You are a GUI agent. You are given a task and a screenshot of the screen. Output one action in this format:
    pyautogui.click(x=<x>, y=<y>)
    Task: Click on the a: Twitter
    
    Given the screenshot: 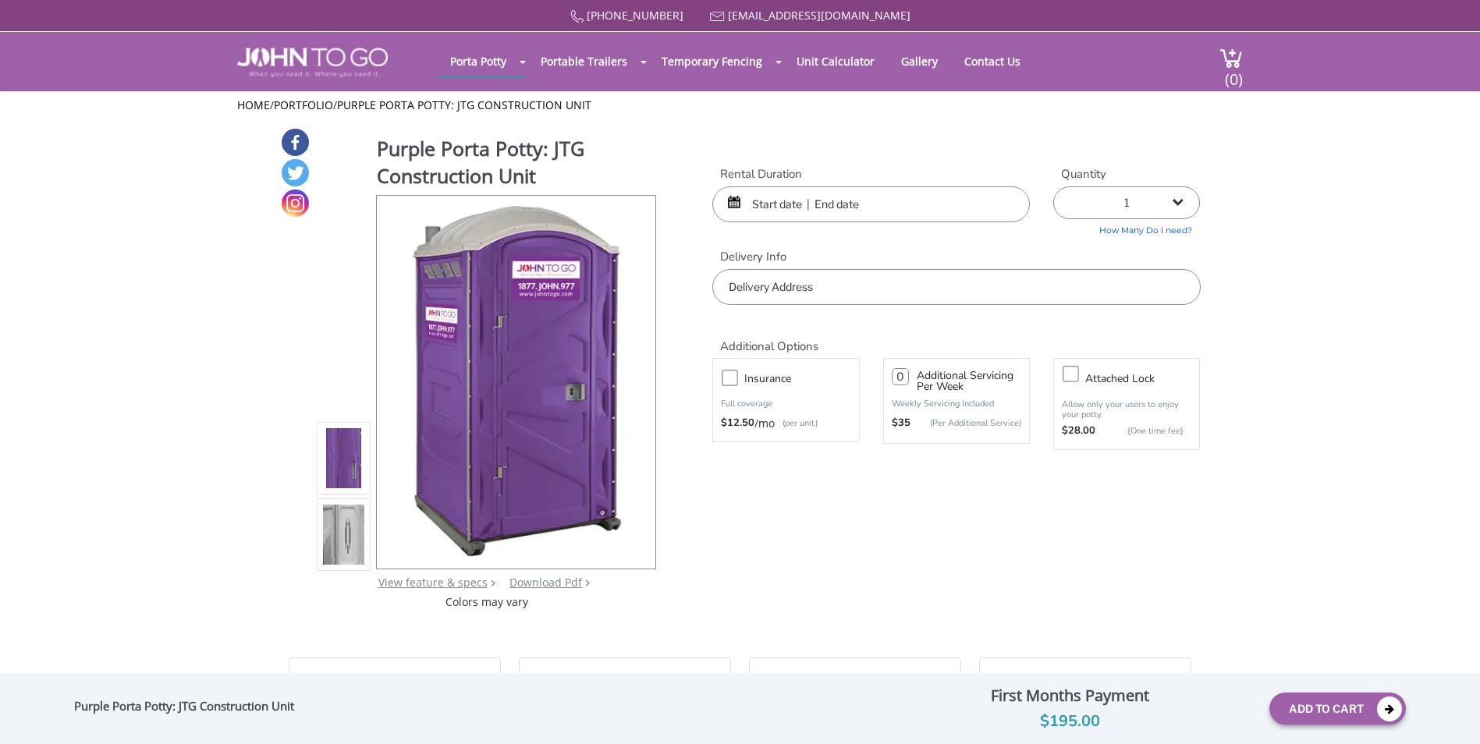 What is the action you would take?
    pyautogui.click(x=295, y=172)
    